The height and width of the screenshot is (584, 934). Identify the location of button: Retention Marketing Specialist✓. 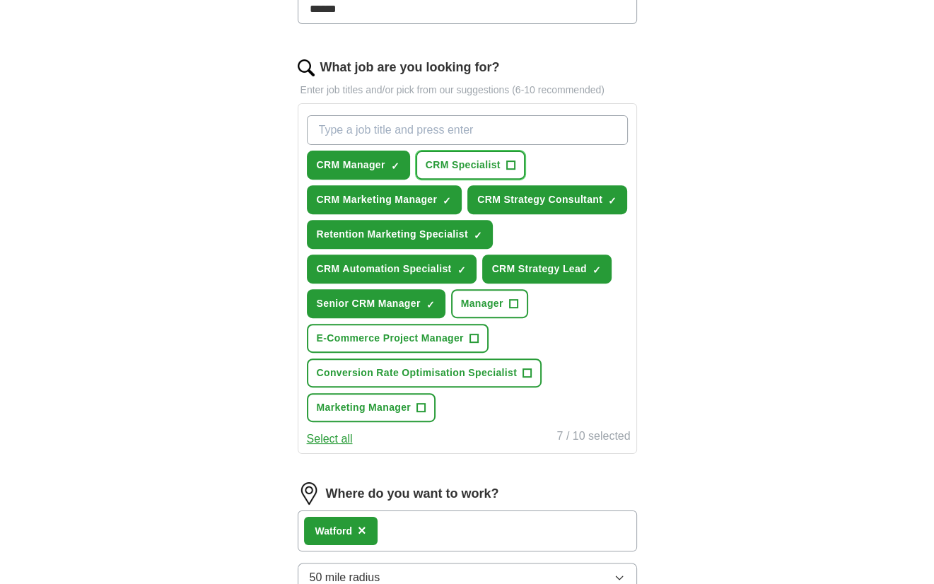
(399, 234).